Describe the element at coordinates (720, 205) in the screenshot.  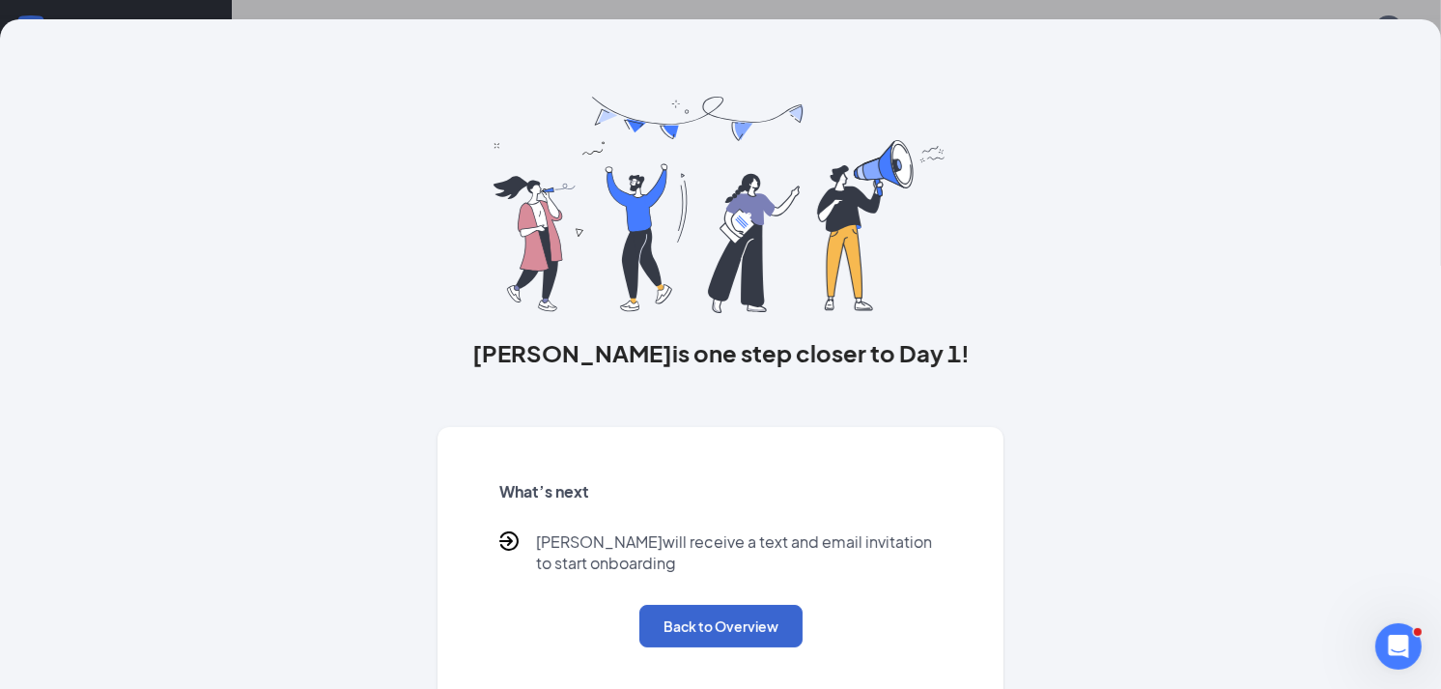
I see `img: you are all set` at that location.